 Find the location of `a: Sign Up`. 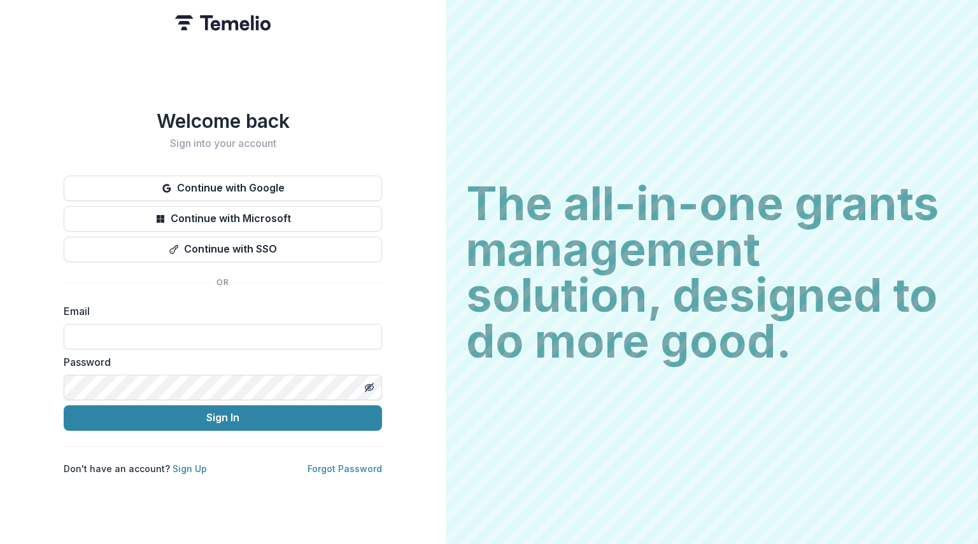

a: Sign Up is located at coordinates (190, 469).